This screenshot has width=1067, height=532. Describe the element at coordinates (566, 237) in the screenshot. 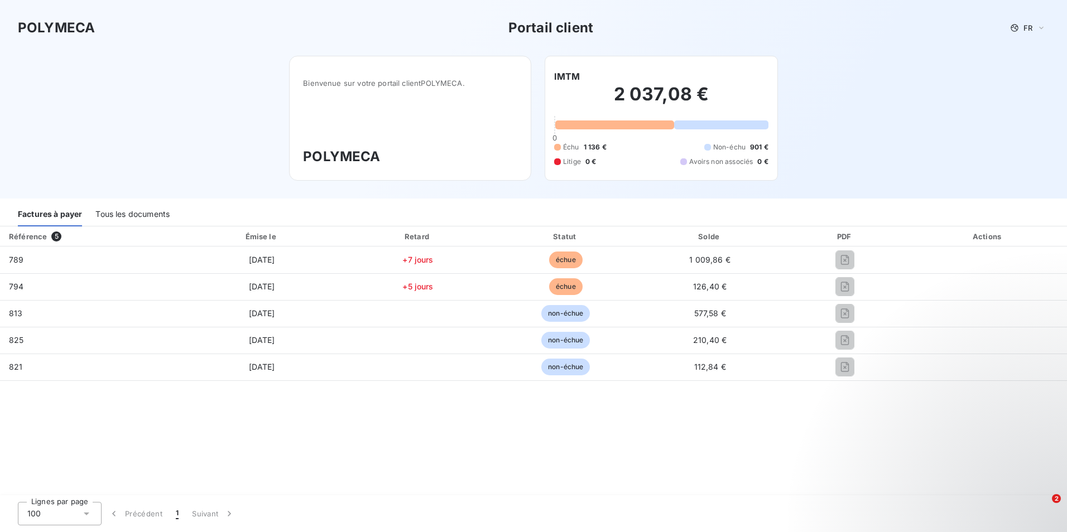

I see `div: Statut` at that location.